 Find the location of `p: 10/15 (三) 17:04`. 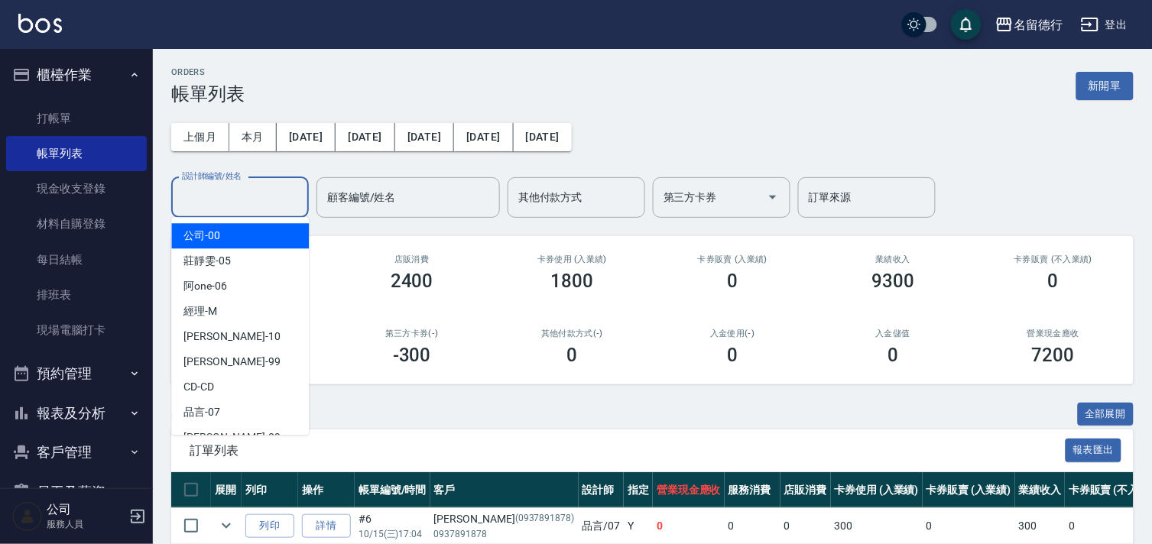

p: 10/15 (三) 17:04 is located at coordinates (392, 534).